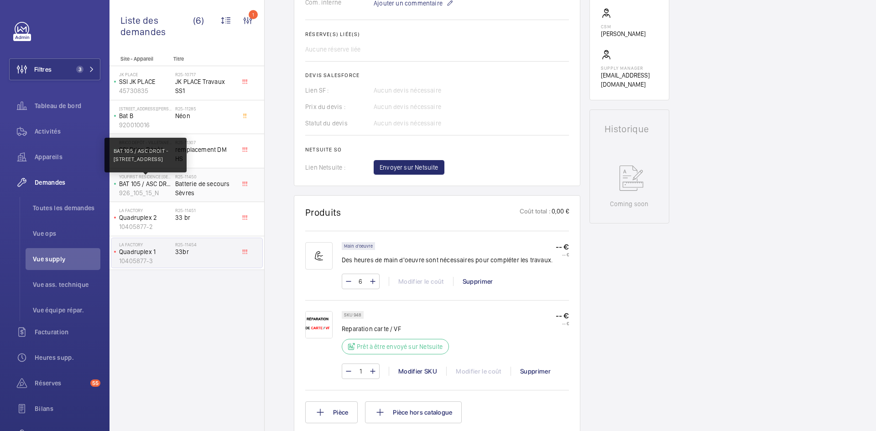 The height and width of the screenshot is (431, 876). What do you see at coordinates (409, 167) in the screenshot?
I see `button: Envoyer sur Netsuite` at bounding box center [409, 167].